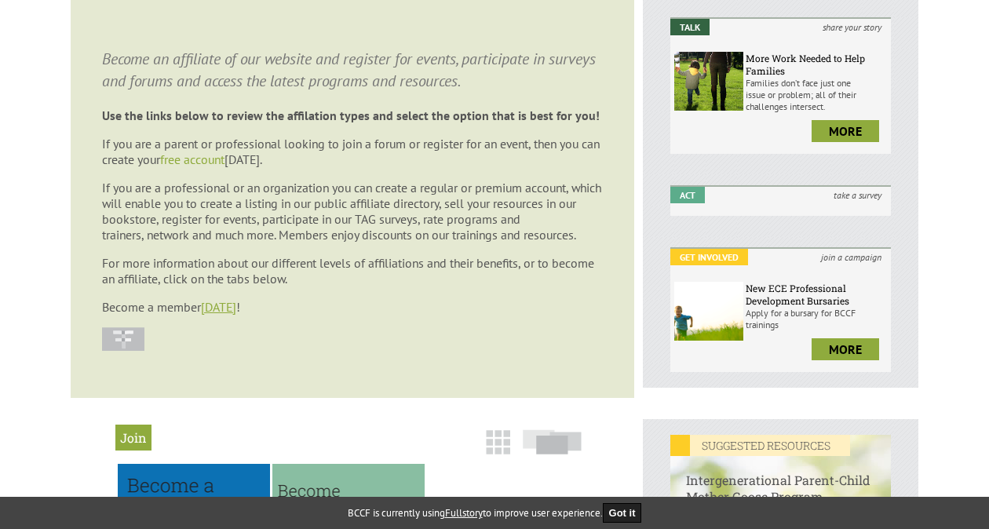 The width and height of the screenshot is (989, 529). Describe the element at coordinates (352, 271) in the screenshot. I see `p: For more information about our different levels of affiliations and their benefits, or to become ...` at that location.